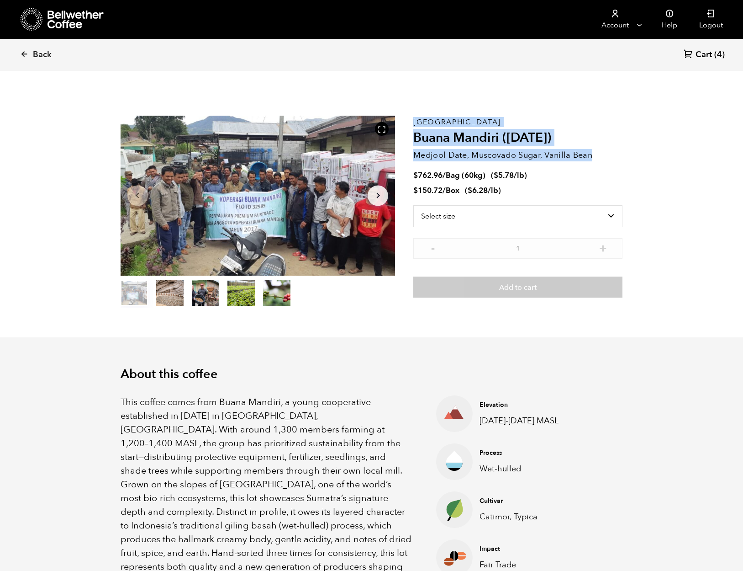  I want to click on span: Bag (60kg), so click(466, 175).